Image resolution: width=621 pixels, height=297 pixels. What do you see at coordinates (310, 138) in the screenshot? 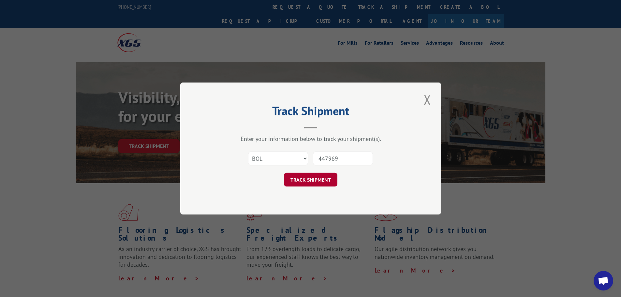
I see `div: Enter your information below to track your shipment(s).` at bounding box center [310, 138].